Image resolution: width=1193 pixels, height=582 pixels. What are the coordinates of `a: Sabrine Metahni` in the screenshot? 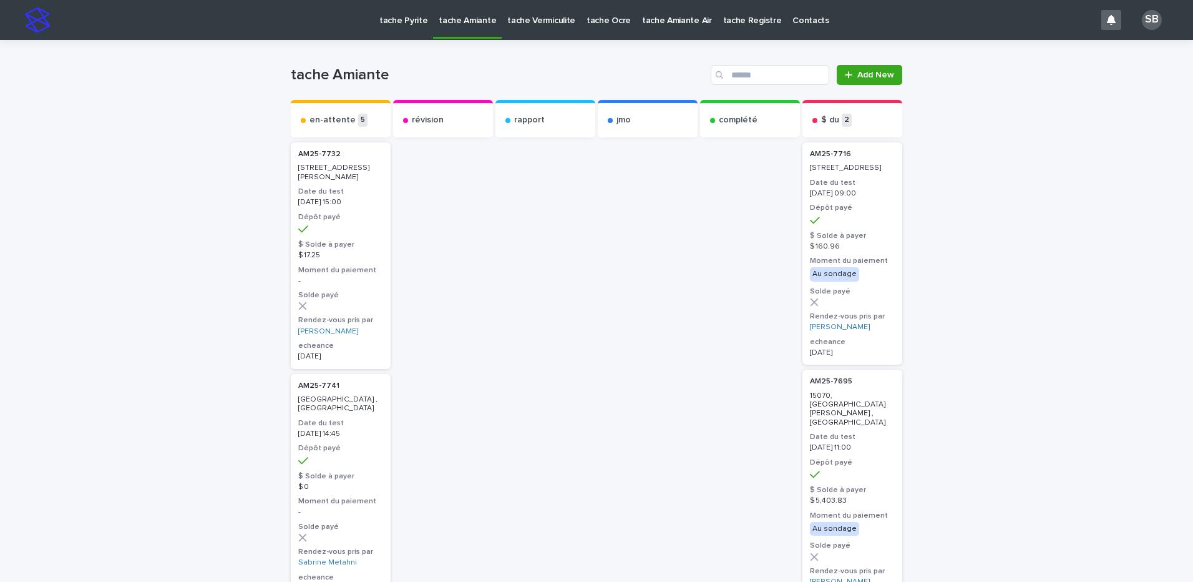 It's located at (328, 562).